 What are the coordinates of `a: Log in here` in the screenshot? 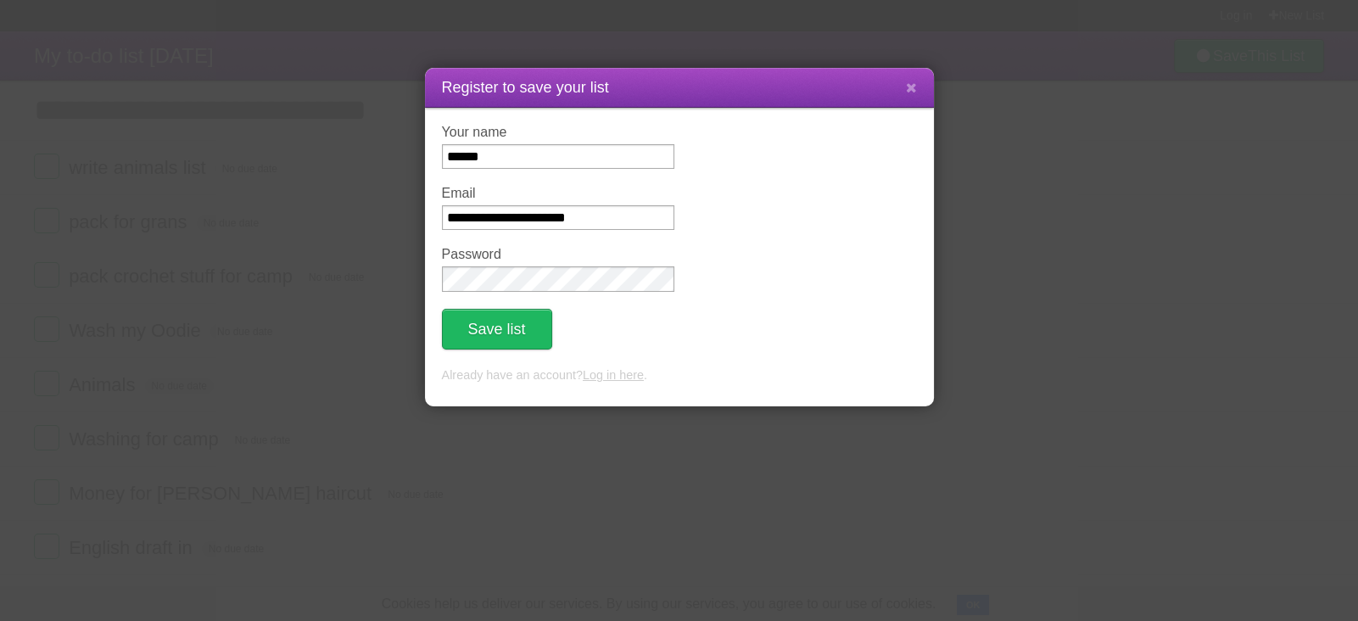 It's located at (613, 375).